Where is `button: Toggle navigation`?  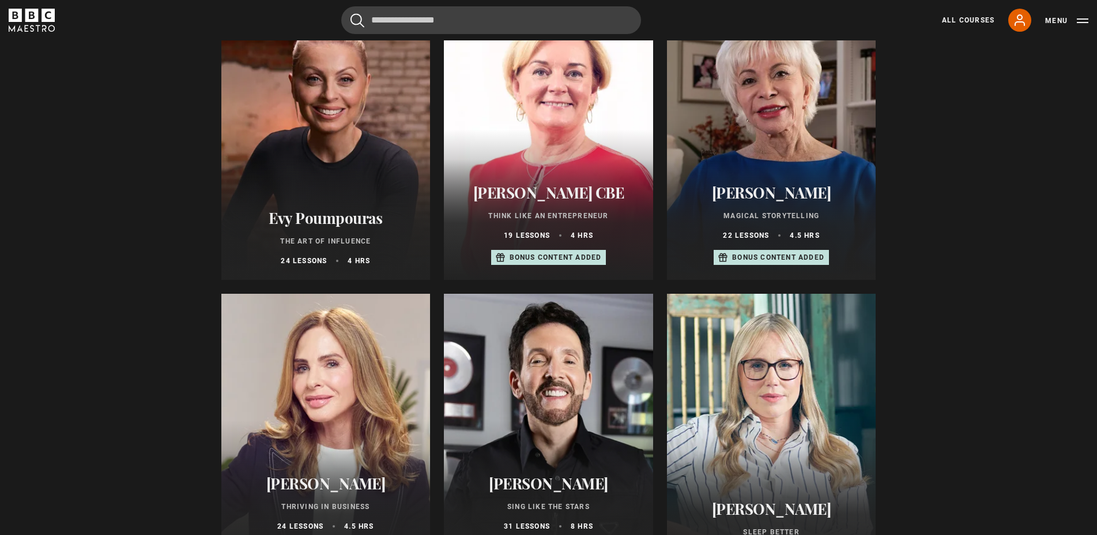 button: Toggle navigation is located at coordinates (1067, 21).